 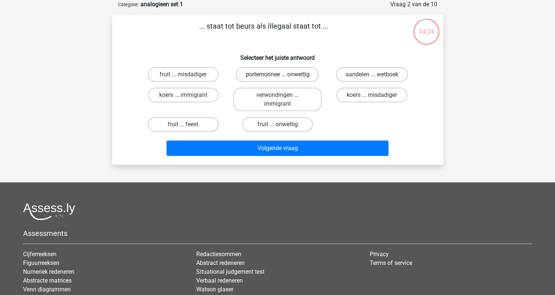 What do you see at coordinates (47, 280) in the screenshot?
I see `a: Abstracte matrices` at bounding box center [47, 280].